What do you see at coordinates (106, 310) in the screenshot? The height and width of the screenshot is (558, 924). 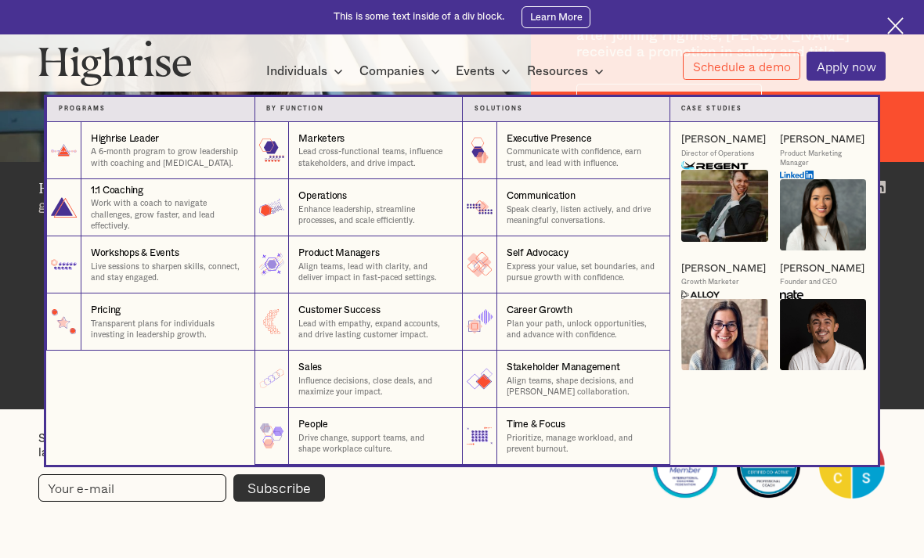 I see `div: Pricing` at bounding box center [106, 310].